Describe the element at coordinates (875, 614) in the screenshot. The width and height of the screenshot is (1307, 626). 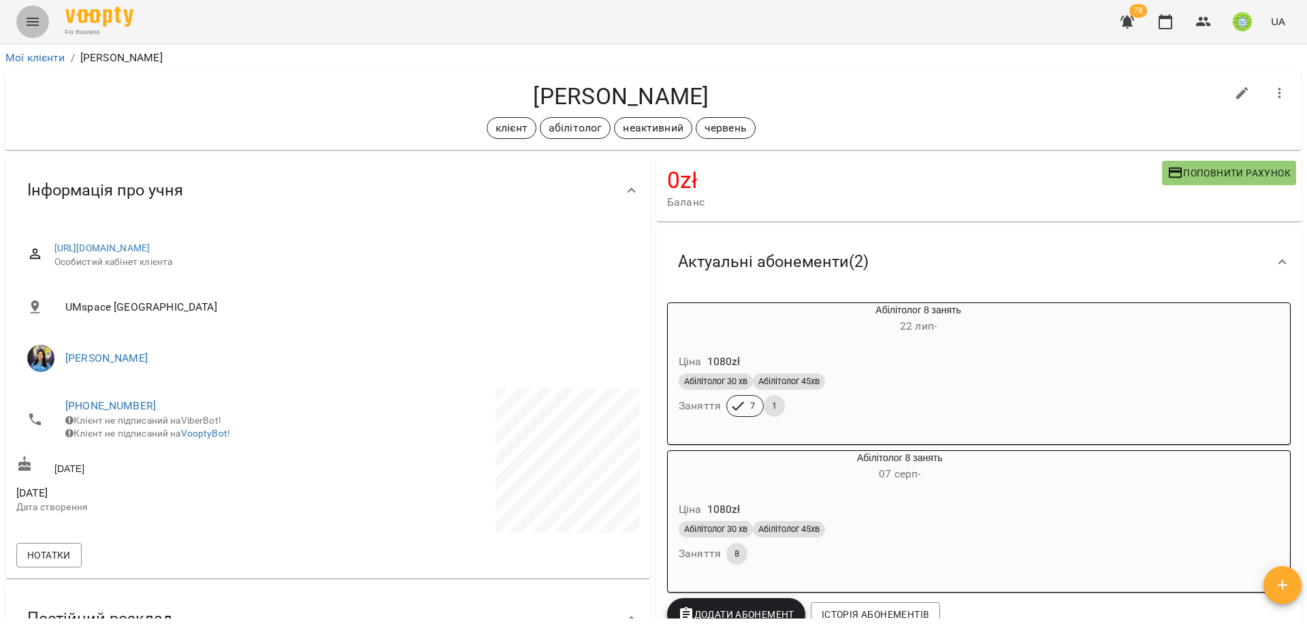
I see `span: Історія абонементів` at that location.